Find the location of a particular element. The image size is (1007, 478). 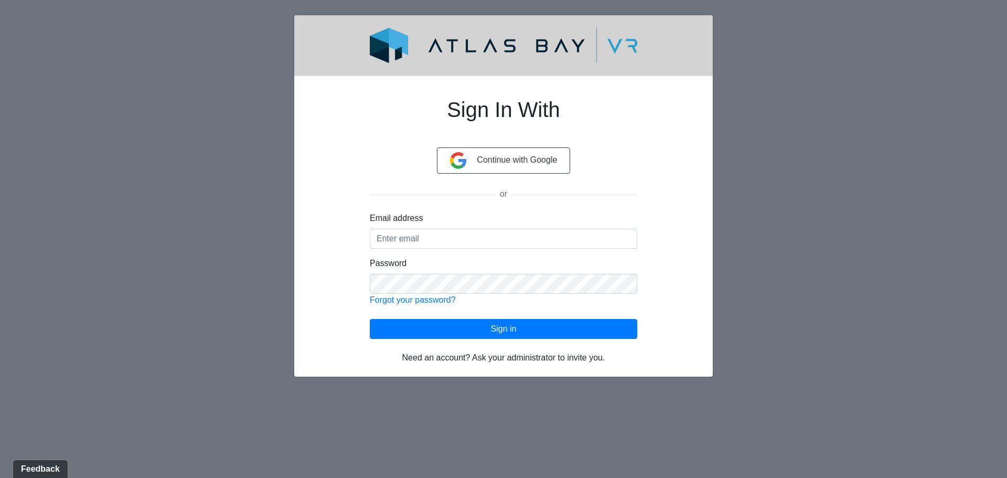

label: Email address is located at coordinates (396, 218).